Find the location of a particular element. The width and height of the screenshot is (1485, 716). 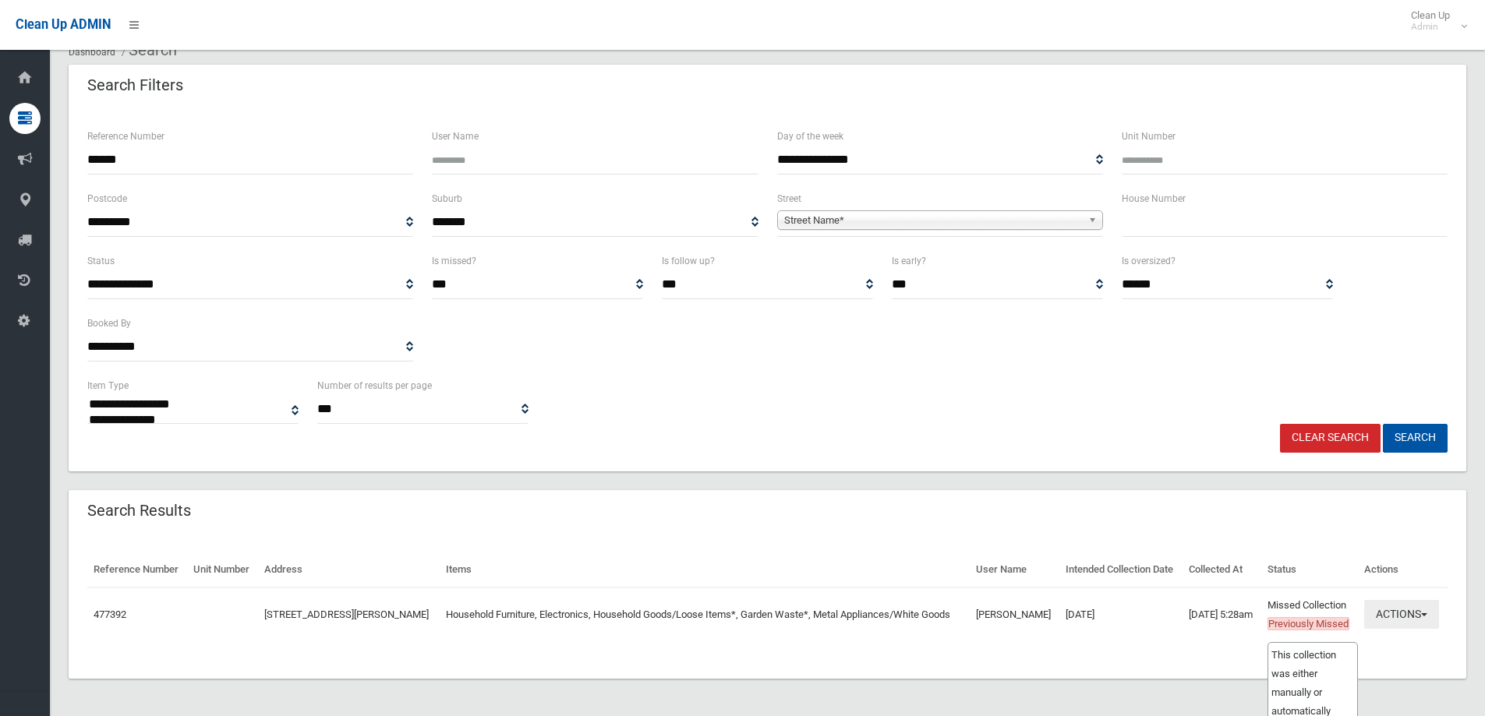

small: Admin is located at coordinates (1430, 26).